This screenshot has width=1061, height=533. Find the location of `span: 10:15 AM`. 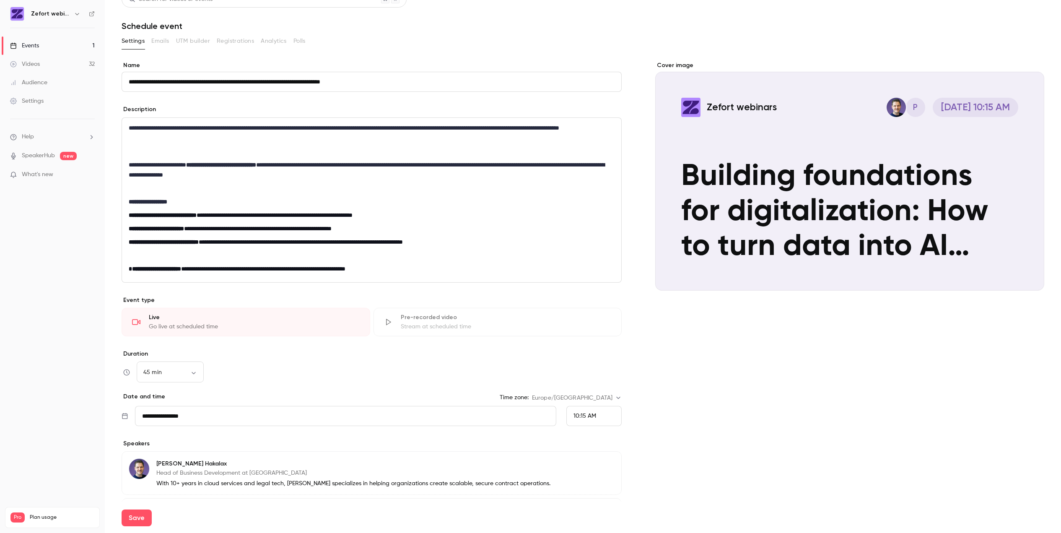

span: 10:15 AM is located at coordinates (585, 416).